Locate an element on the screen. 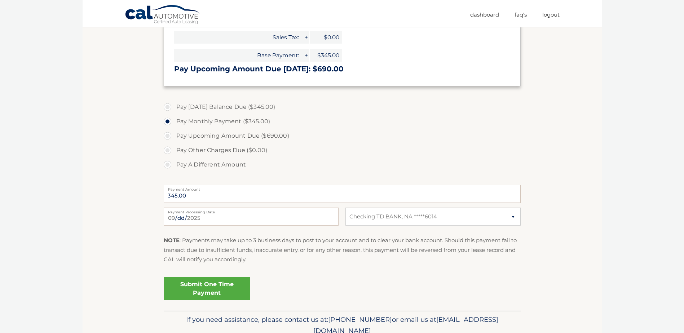 This screenshot has height=333, width=684. a: Cal Automotive is located at coordinates (163, 15).